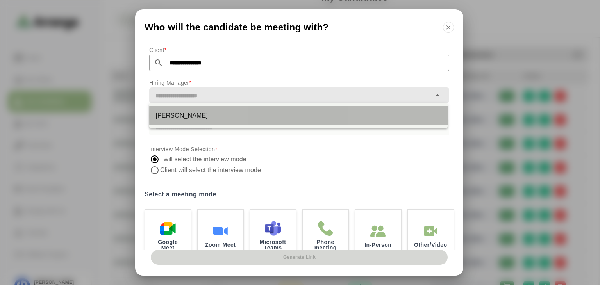 Image resolution: width=600 pixels, height=285 pixels. Describe the element at coordinates (168, 245) in the screenshot. I see `p: Google Meet` at that location.